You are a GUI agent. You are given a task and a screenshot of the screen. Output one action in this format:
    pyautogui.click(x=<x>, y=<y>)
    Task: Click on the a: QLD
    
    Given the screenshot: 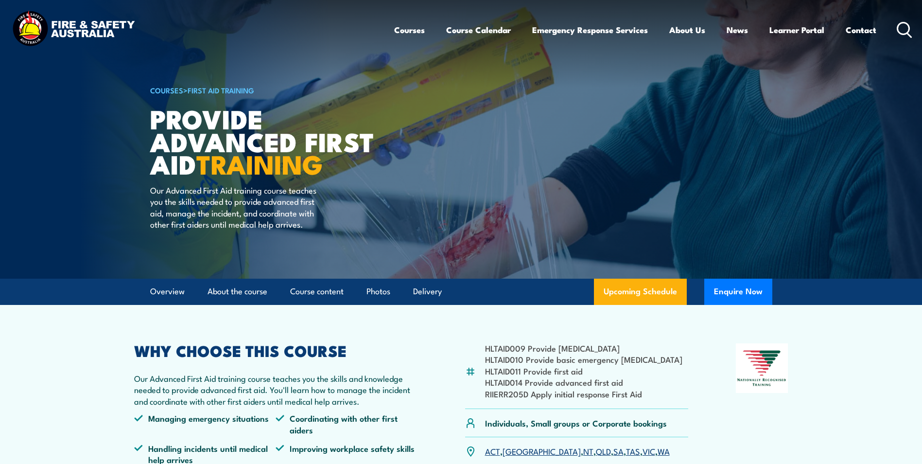 What is the action you would take?
    pyautogui.click(x=603, y=451)
    